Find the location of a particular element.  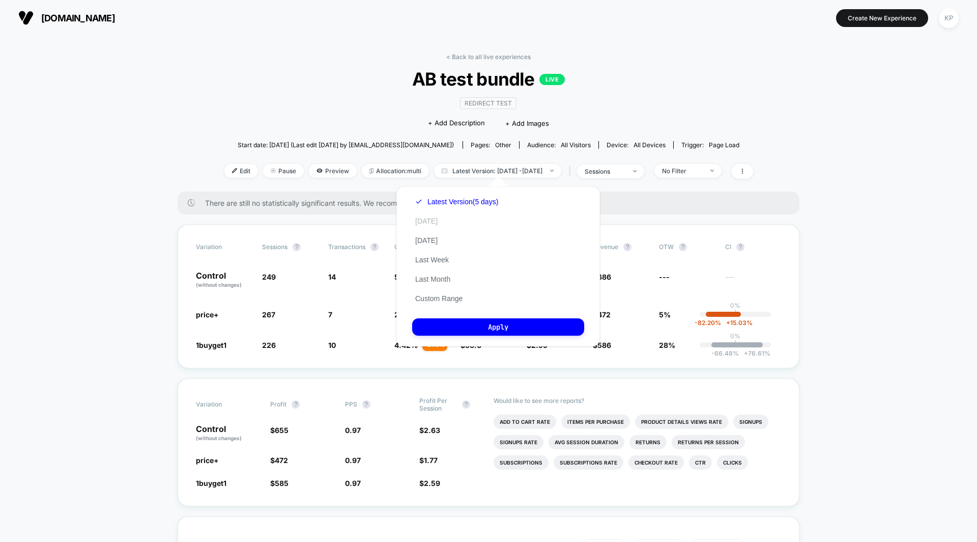

img: Visually logo is located at coordinates (26, 18).